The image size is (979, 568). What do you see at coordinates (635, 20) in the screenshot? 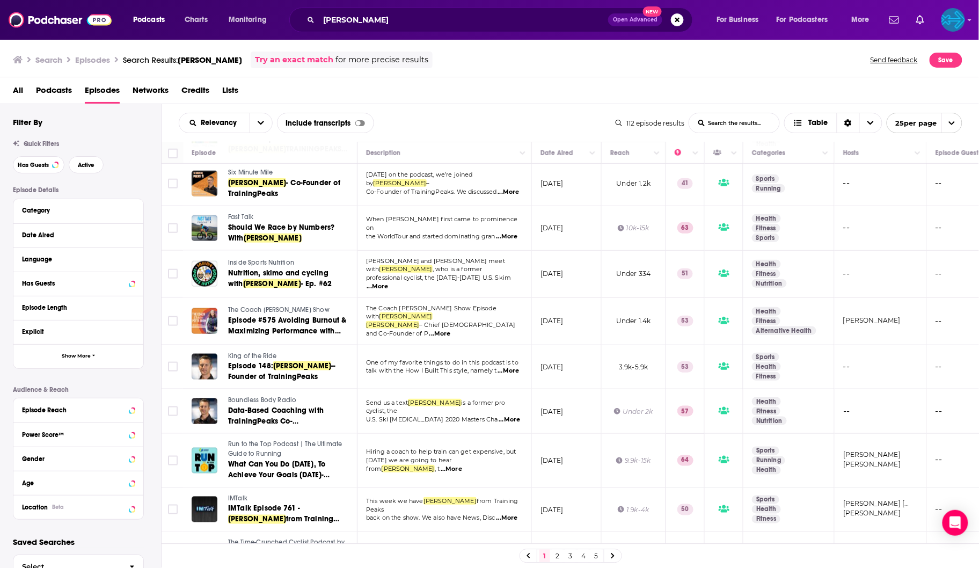
I see `span: Open Advanced` at bounding box center [635, 20].